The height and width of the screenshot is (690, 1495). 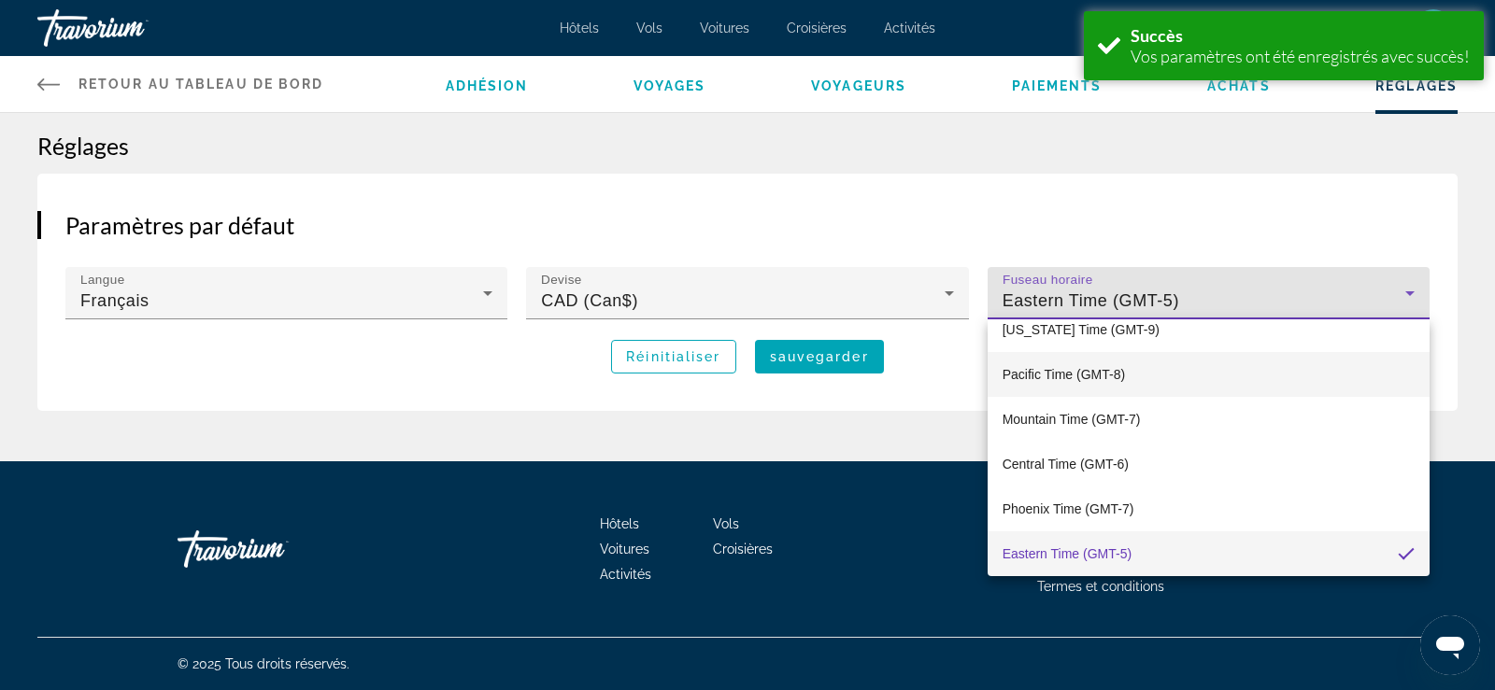 What do you see at coordinates (1063, 375) in the screenshot?
I see `span: Pacific Time (GMT-8)` at bounding box center [1063, 375].